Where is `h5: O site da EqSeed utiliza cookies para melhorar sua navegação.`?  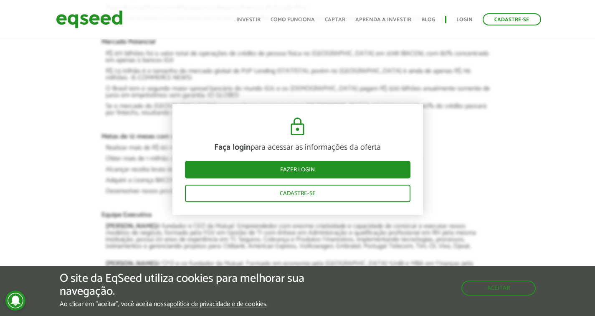 h5: O site da EqSeed utiliza cookies para melhorar sua navegação. is located at coordinates (202, 286).